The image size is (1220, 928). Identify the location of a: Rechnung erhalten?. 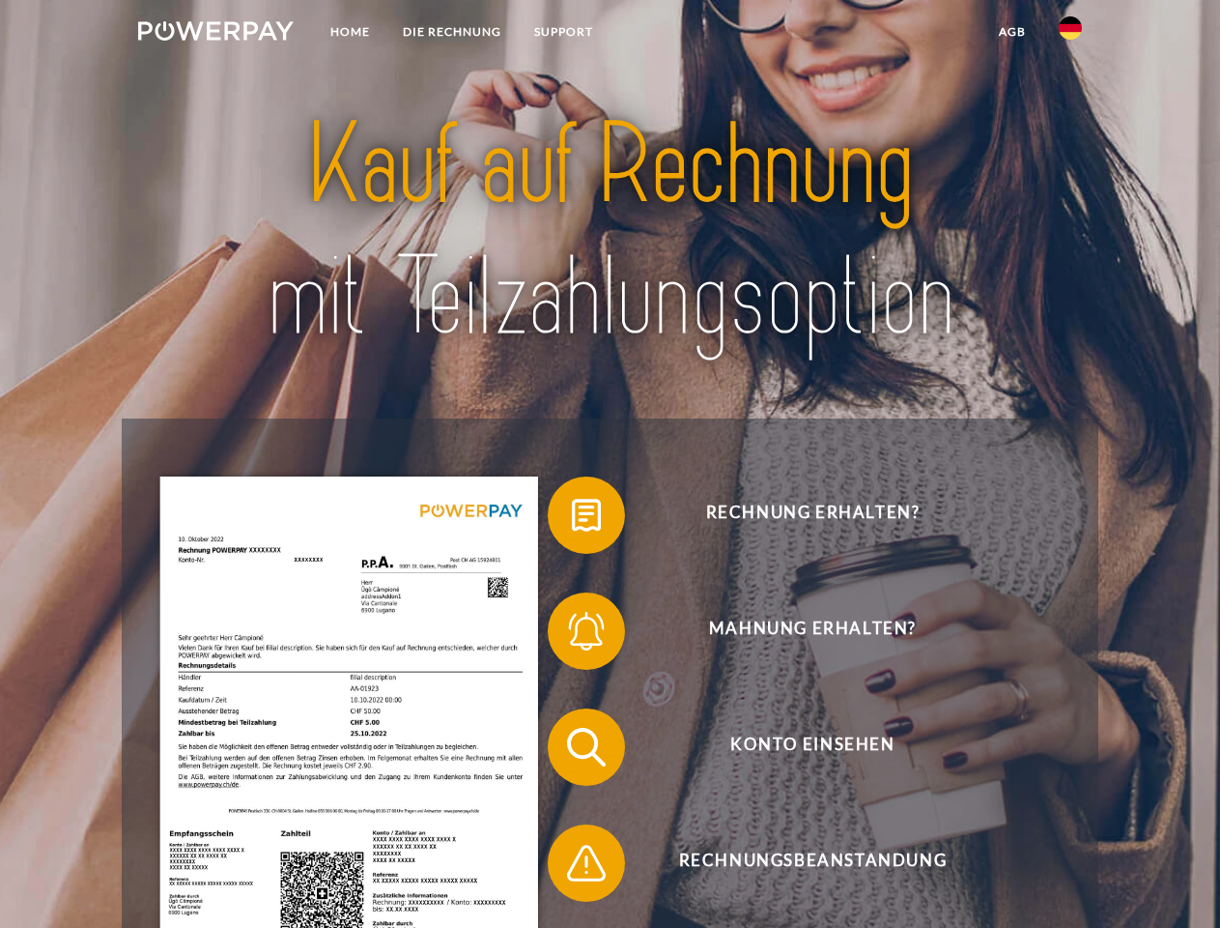
(799, 515).